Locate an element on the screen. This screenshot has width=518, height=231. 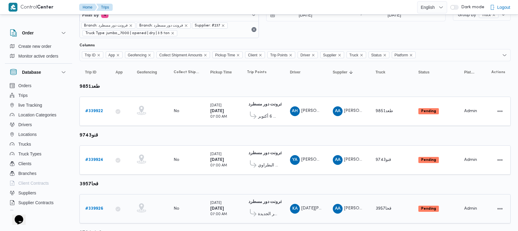
span: Admin is located at coordinates (470, 160).